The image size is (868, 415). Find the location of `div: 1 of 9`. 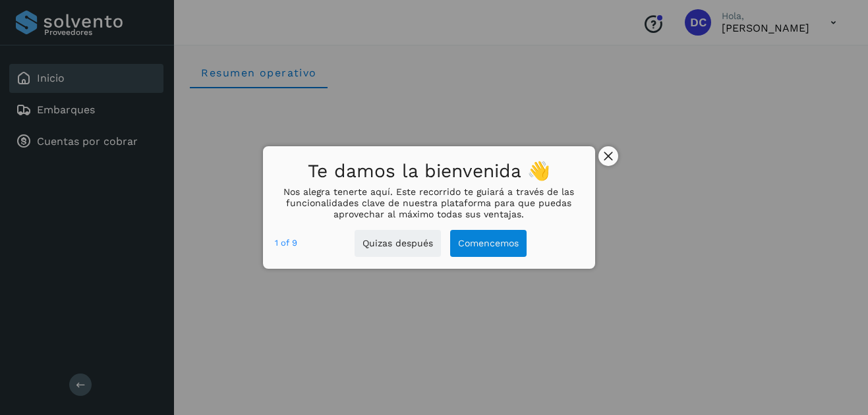

div: 1 of 9 is located at coordinates (286, 243).